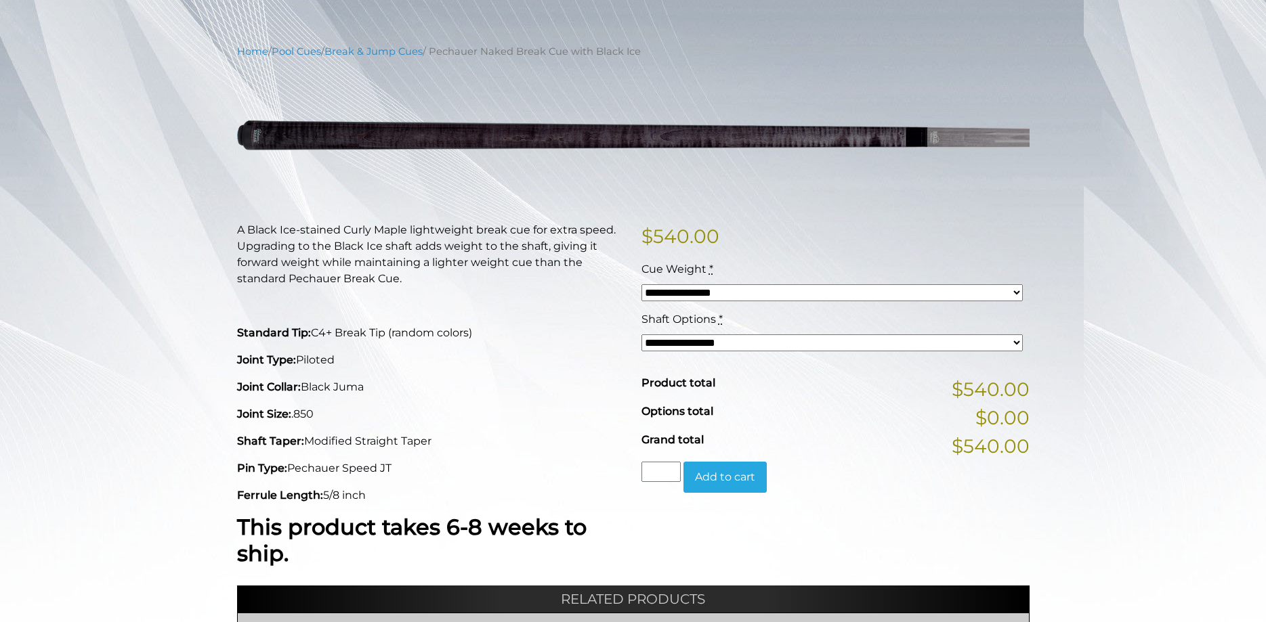 This screenshot has height=622, width=1266. What do you see at coordinates (725, 477) in the screenshot?
I see `button: Add to cart` at bounding box center [725, 477].